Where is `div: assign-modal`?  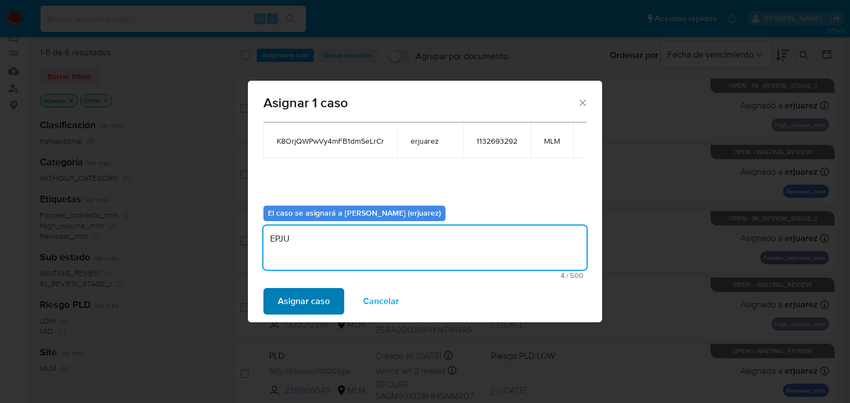 div: assign-modal is located at coordinates (425, 201).